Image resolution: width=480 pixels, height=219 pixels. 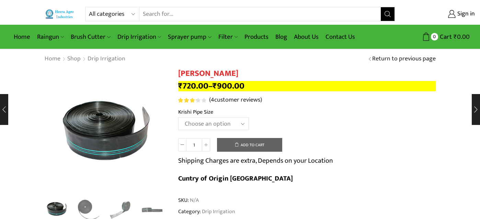 What do you see at coordinates (187, 100) in the screenshot?
I see `span: Rated out of 5 based on customer ratings` at bounding box center [187, 100].